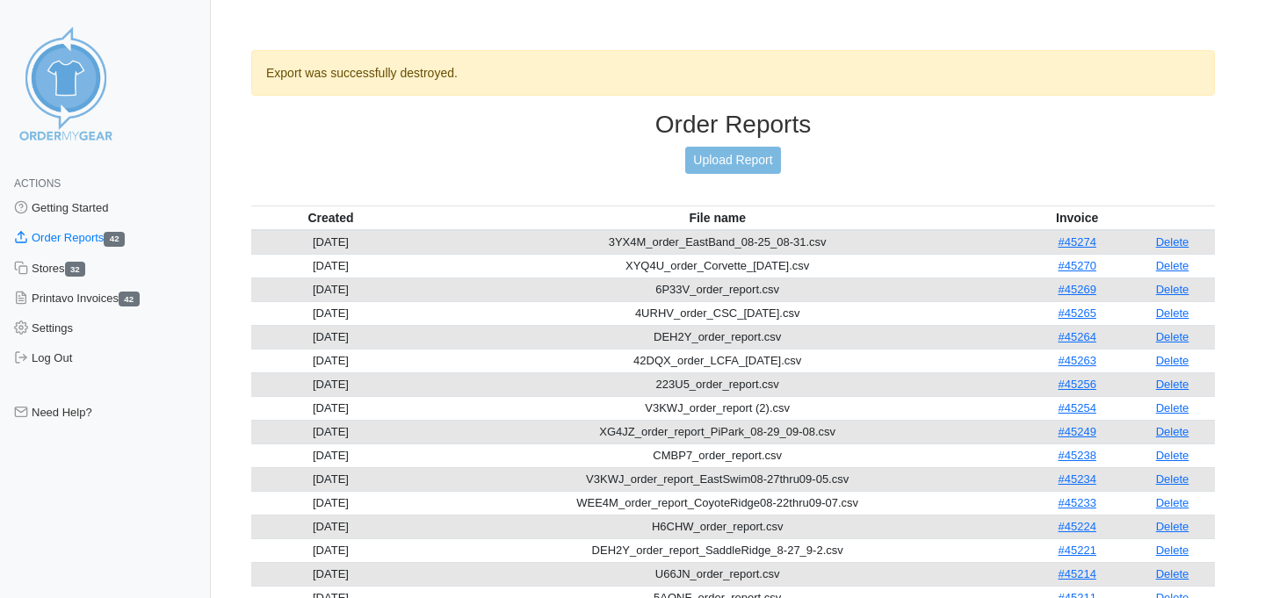  What do you see at coordinates (717, 455) in the screenshot?
I see `td: CMBP7_order_report.csv` at bounding box center [717, 455].